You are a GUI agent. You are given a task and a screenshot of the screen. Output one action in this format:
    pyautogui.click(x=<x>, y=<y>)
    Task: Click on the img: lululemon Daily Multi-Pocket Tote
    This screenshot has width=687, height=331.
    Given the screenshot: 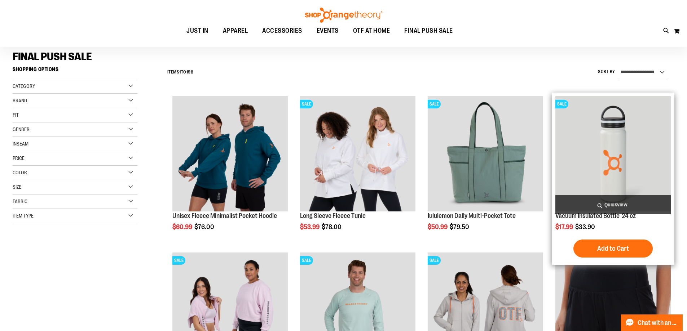 What is the action you would take?
    pyautogui.click(x=485, y=154)
    